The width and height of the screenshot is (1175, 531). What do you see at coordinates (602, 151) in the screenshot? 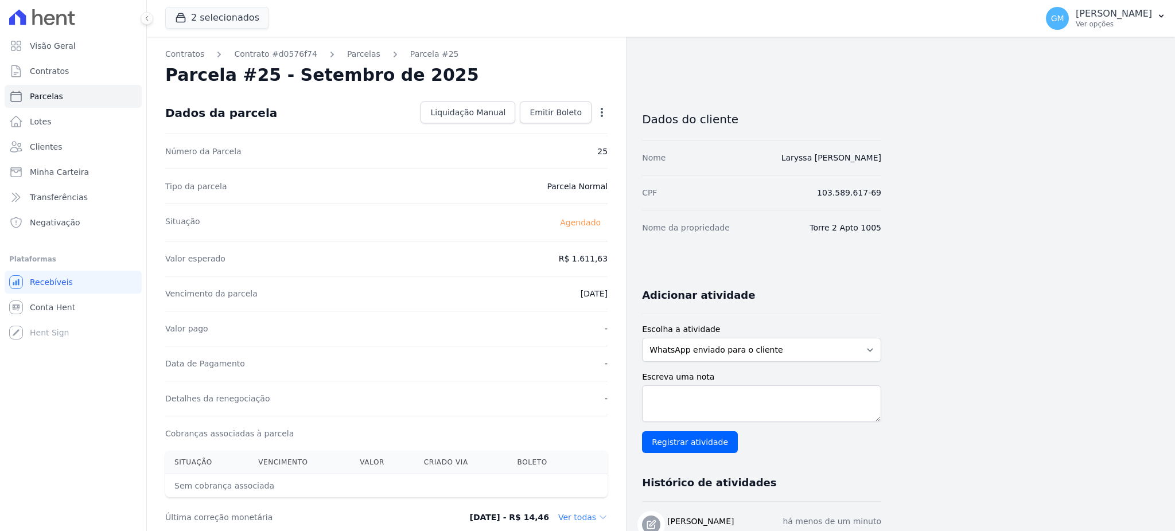
I see `dd: 25` at bounding box center [602, 151].